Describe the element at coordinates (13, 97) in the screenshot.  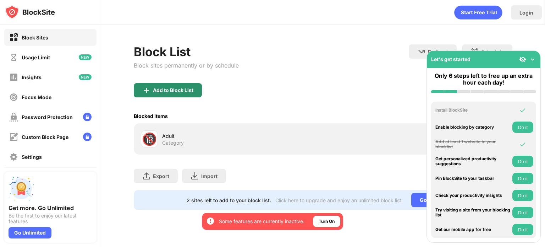
I see `img: focus-off.svg` at that location.